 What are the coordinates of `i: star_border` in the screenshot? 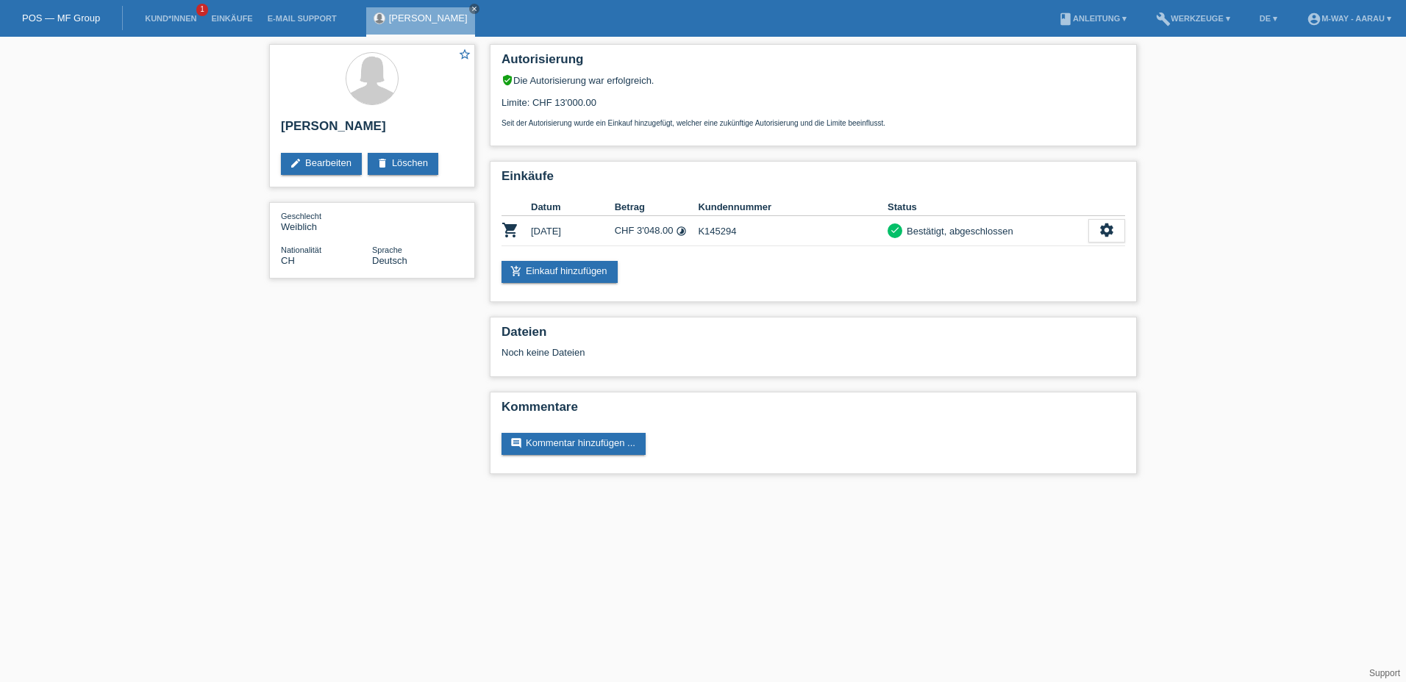 It's located at (465, 54).